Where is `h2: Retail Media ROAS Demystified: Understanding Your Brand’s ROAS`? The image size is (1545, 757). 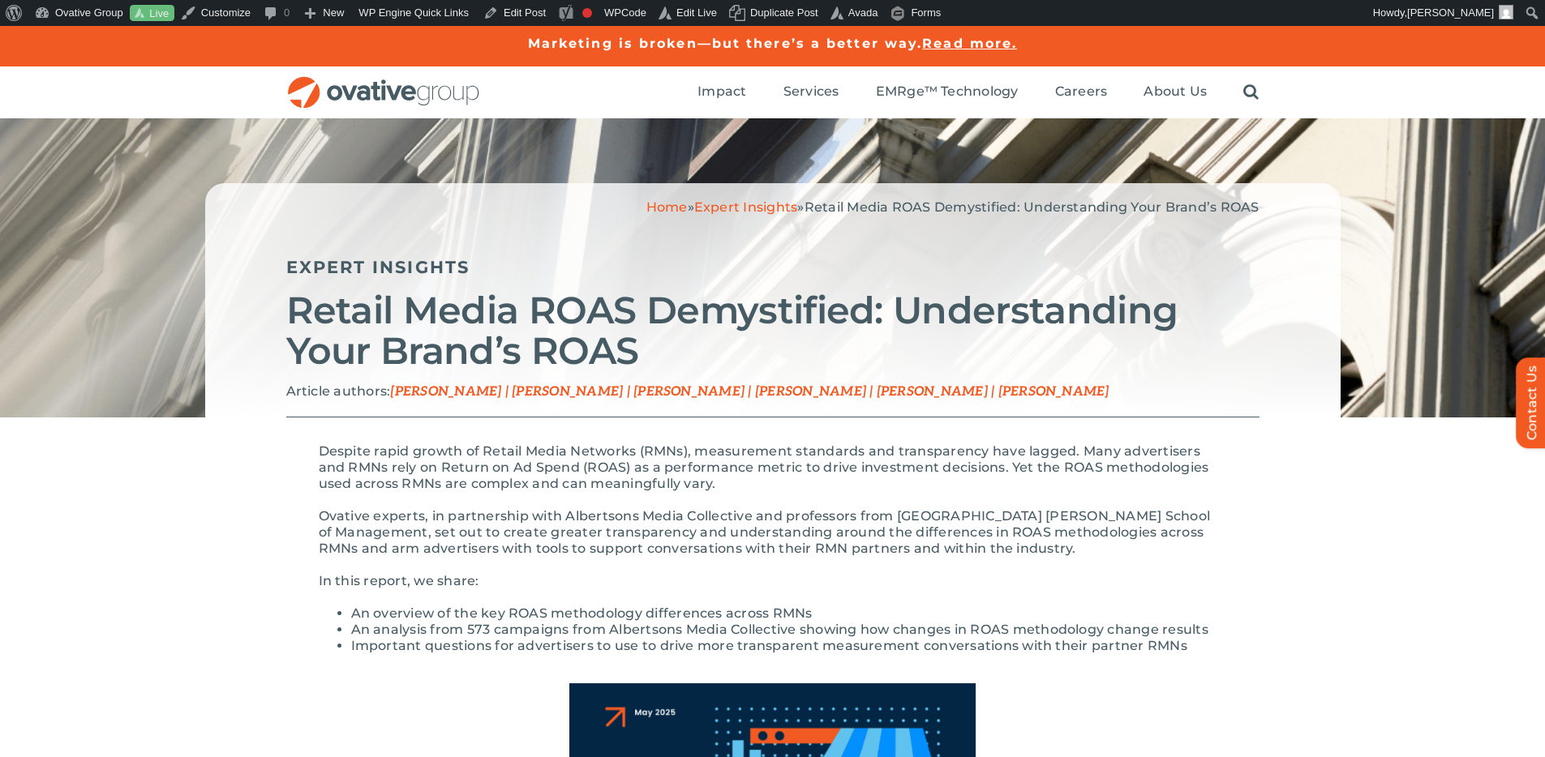
h2: Retail Media ROAS Demystified: Understanding Your Brand’s ROAS is located at coordinates (773, 331).